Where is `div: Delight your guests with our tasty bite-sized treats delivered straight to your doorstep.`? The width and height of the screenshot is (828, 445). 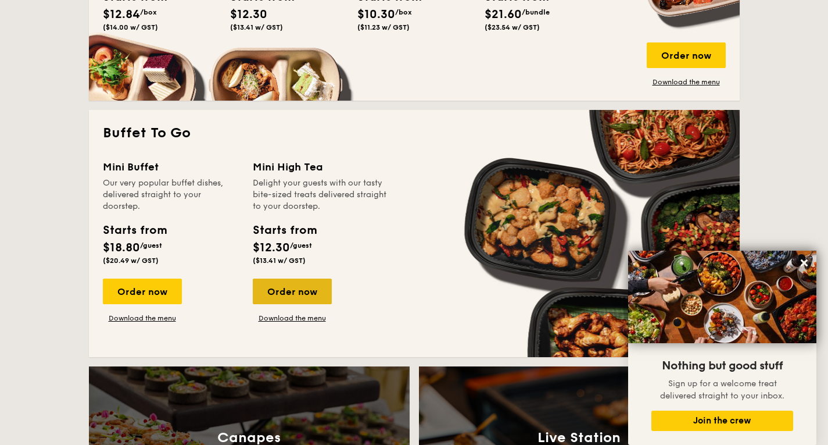
div: Delight your guests with our tasty bite-sized treats delivered straight to your doorstep. is located at coordinates (321, 195).